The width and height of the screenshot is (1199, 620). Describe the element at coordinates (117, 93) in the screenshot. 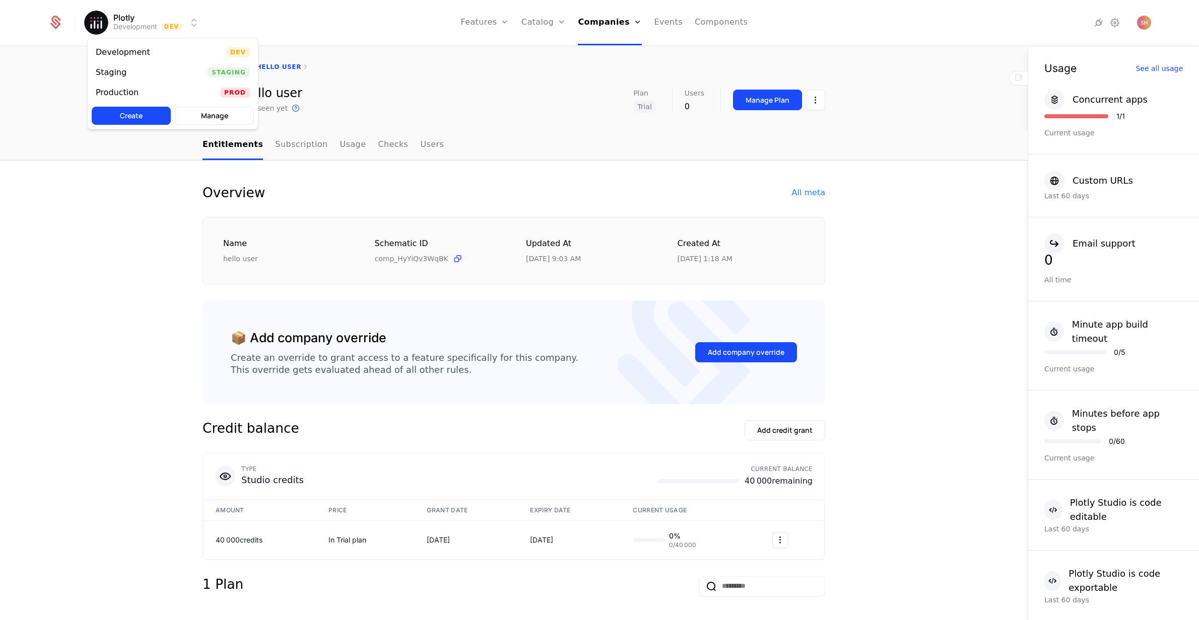

I see `div: Production` at that location.